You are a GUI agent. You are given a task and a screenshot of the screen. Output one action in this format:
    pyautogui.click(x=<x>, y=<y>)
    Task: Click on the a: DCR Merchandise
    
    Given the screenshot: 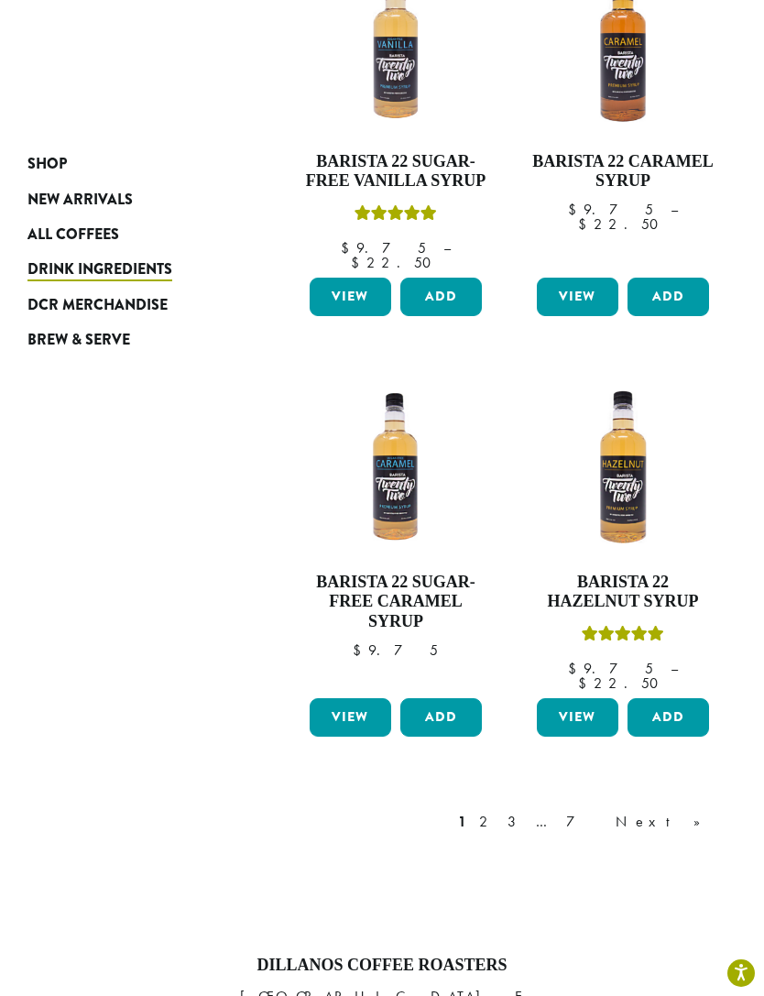 What is the action you would take?
    pyautogui.click(x=127, y=305)
    